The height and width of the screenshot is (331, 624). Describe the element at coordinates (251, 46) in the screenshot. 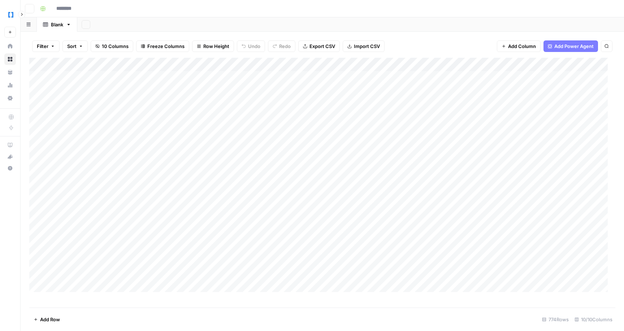

I see `button: Undo` at that location.